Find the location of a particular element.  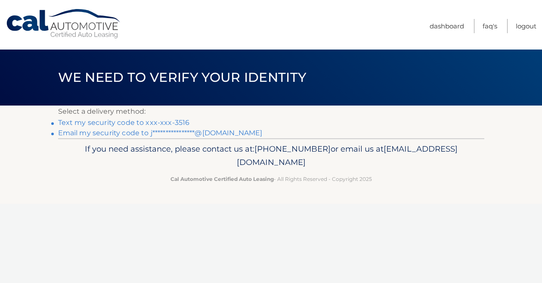

p: - All Rights Reserved - Copyright 2025 is located at coordinates (271, 179).